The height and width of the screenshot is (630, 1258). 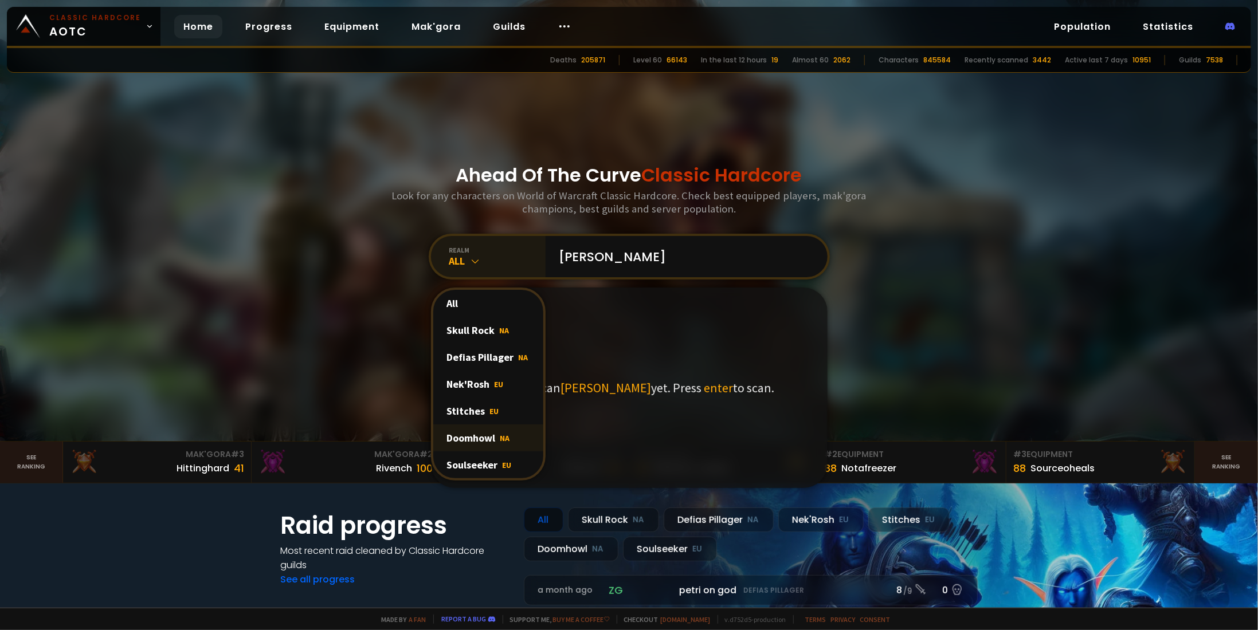 What do you see at coordinates (1100, 462) in the screenshot?
I see `a: #3Equipment88Sourceoheals` at bounding box center [1100, 462].